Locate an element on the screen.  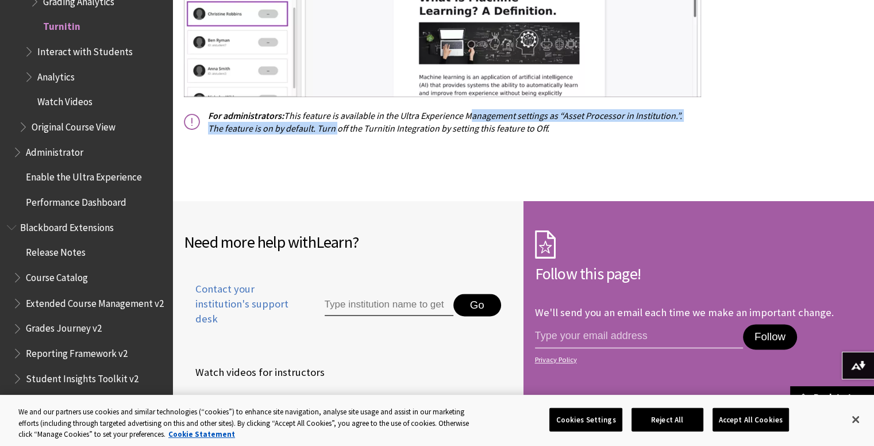
input: email address is located at coordinates (639, 336).